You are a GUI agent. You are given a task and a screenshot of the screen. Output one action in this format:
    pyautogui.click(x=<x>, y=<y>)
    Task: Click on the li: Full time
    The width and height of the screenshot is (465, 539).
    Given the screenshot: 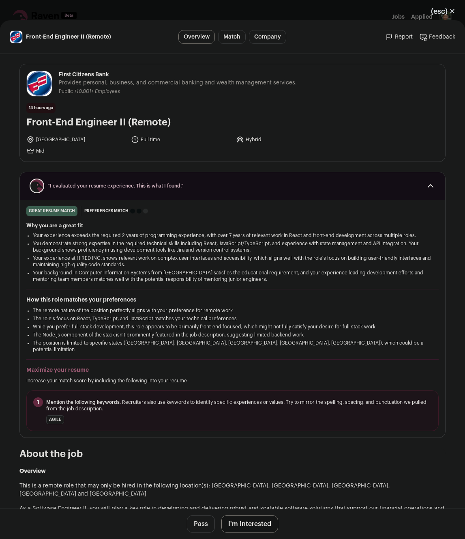 What is the action you would take?
    pyautogui.click(x=181, y=140)
    